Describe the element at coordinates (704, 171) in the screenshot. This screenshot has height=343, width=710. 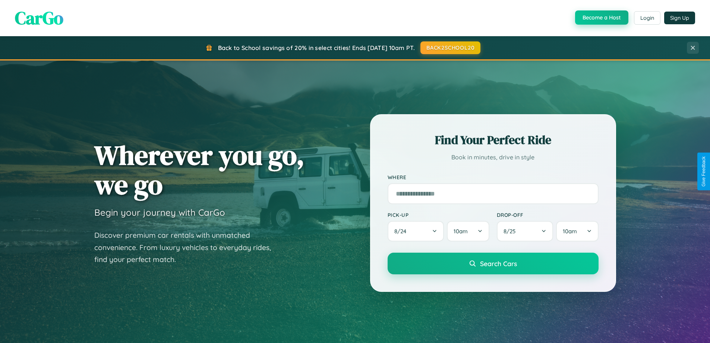
I see `div: Give Feedback` at that location.